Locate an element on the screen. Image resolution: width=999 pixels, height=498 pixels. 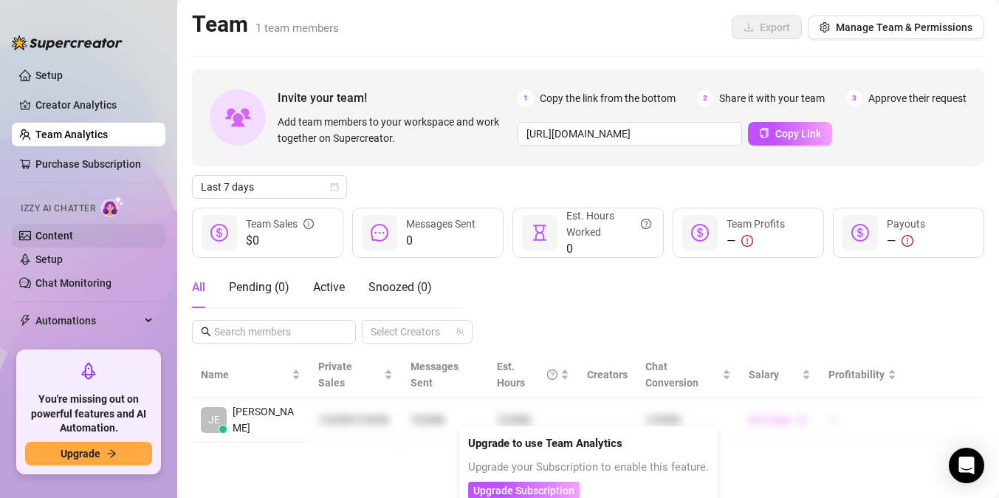
span: rocket is located at coordinates (89, 371).